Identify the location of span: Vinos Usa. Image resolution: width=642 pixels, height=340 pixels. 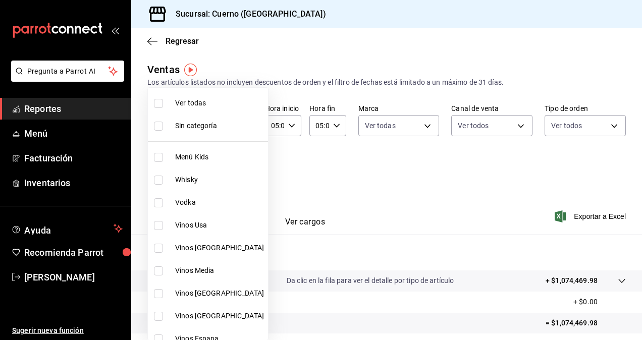
(220, 225).